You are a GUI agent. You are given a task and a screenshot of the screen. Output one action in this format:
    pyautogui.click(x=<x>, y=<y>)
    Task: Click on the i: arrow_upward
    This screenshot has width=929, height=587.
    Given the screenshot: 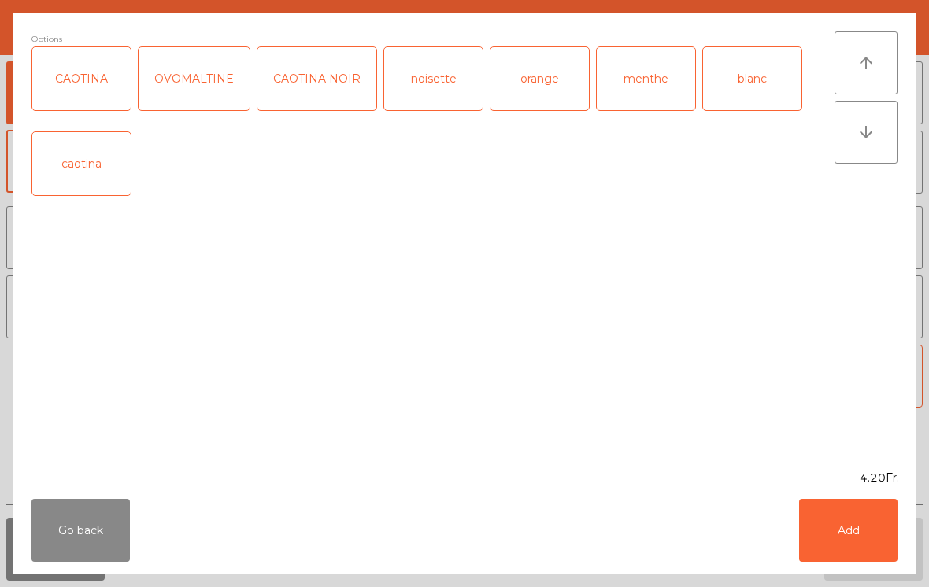 What is the action you would take?
    pyautogui.click(x=866, y=63)
    